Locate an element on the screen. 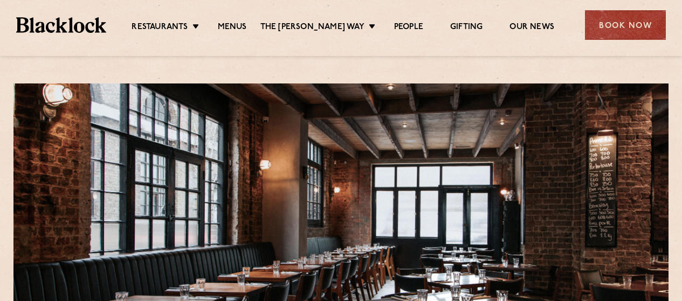 This screenshot has width=682, height=301. a: Menus is located at coordinates (232, 28).